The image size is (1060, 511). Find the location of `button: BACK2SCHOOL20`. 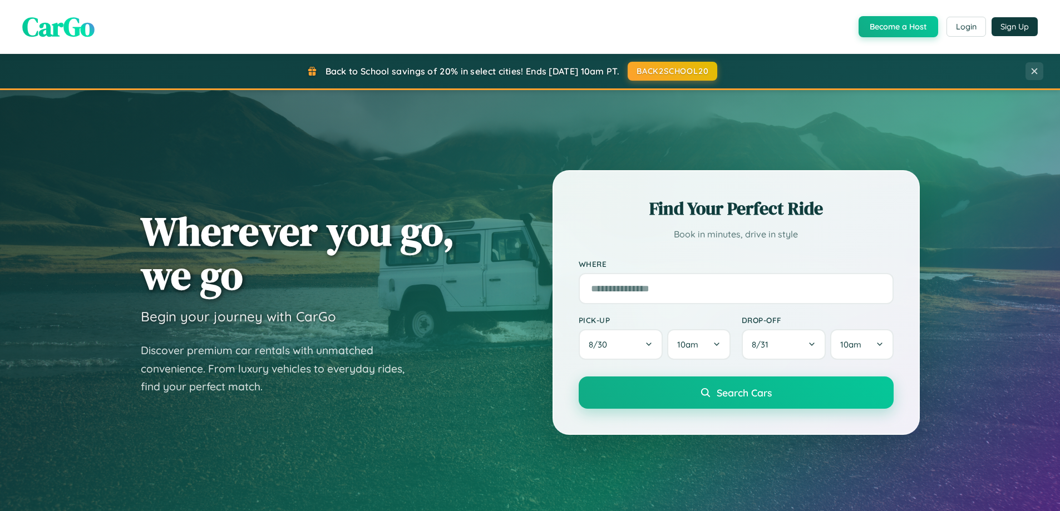

button: BACK2SCHOOL20 is located at coordinates (672, 71).